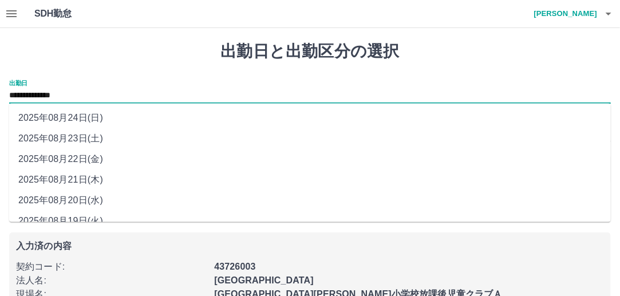 The width and height of the screenshot is (620, 296). I want to click on li: 2025年08月22日(金), so click(310, 160).